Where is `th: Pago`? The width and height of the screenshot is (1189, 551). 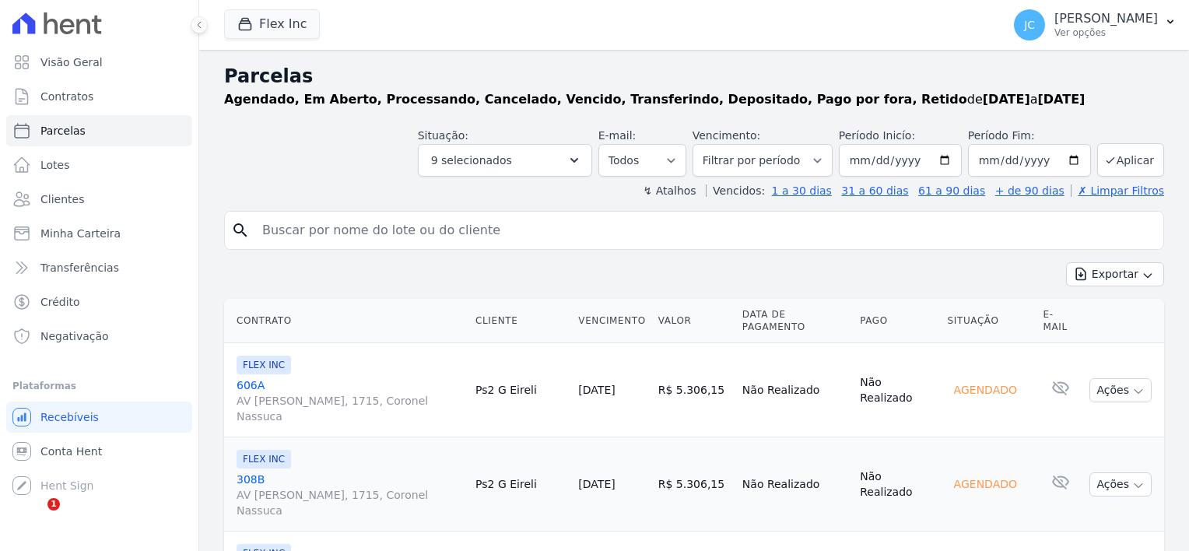
th: Pago is located at coordinates (897, 321).